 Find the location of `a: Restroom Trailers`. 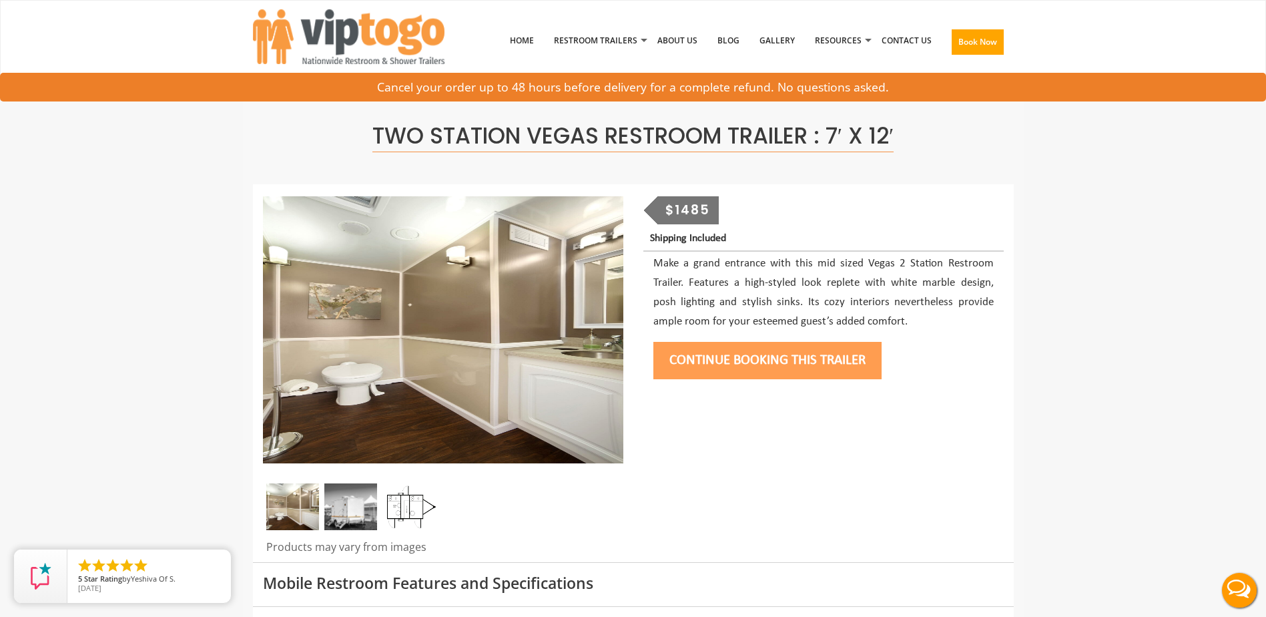

a: Restroom Trailers is located at coordinates (595, 41).